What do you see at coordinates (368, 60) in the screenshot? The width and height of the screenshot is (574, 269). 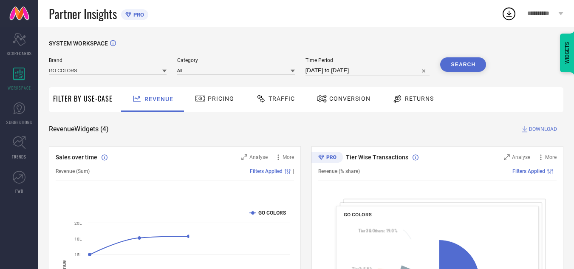 I see `span: Time Period` at bounding box center [368, 60].